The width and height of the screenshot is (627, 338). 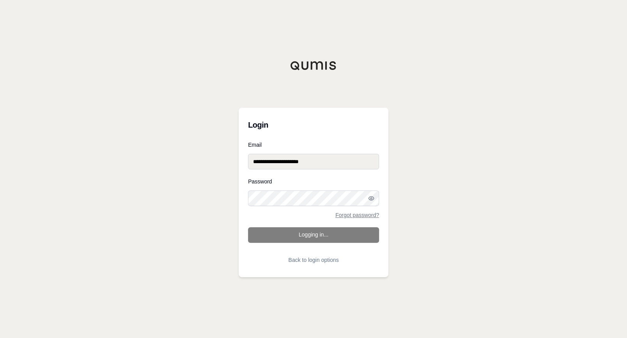 What do you see at coordinates (313, 125) in the screenshot?
I see `h3: Login` at bounding box center [313, 125].